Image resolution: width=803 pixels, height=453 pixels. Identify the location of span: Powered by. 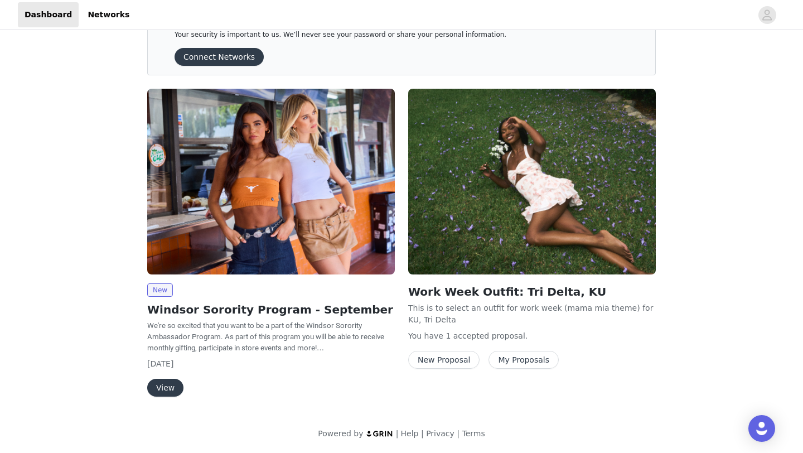
(340, 433).